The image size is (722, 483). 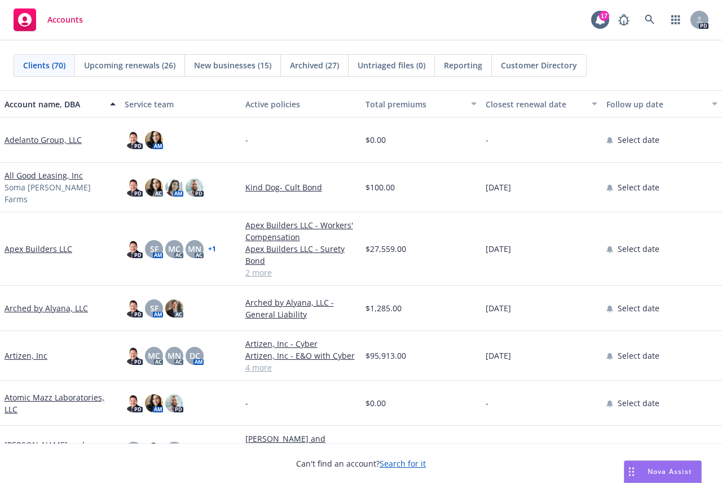 I want to click on button: Closest renewal date, so click(x=541, y=104).